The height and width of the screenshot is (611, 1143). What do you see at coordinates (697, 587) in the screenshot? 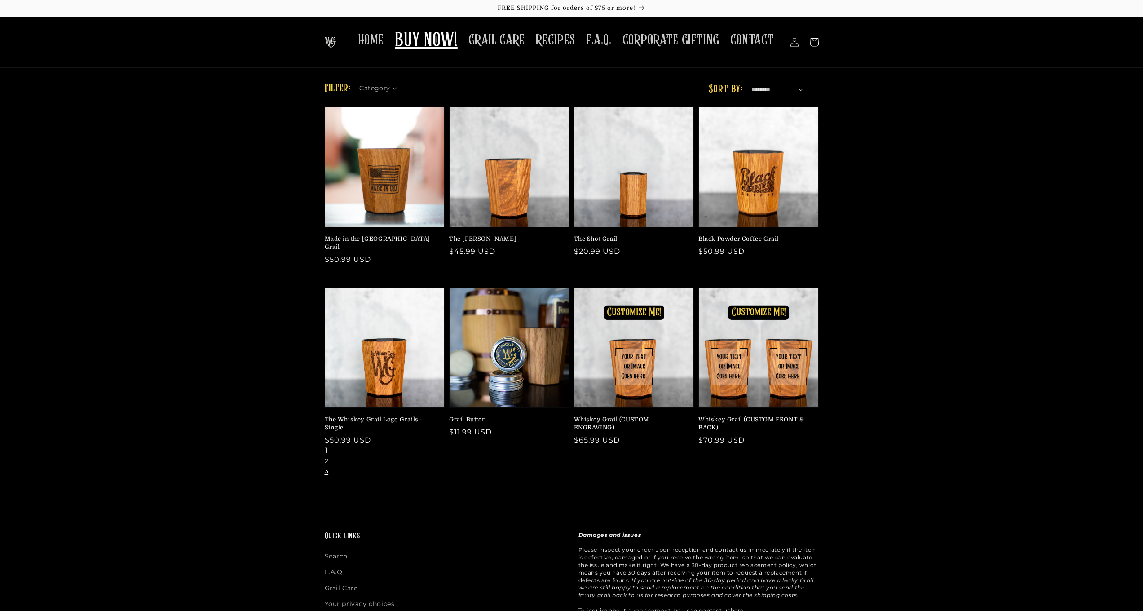
I see `em: If you are outside of the 30-day period and have a leaky Grail, we are still happy to send a repl...` at bounding box center [697, 587].